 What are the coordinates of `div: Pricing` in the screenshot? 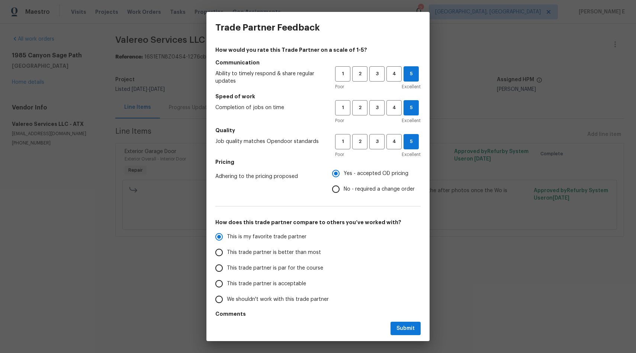 It's located at (377, 181).